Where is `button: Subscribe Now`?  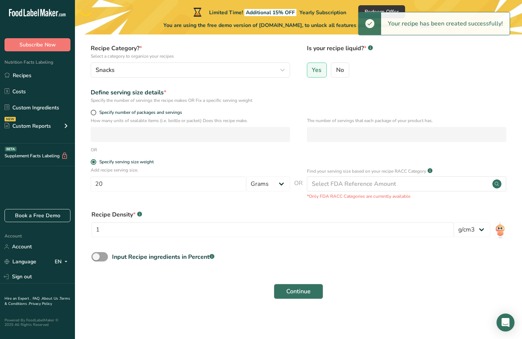
button: Subscribe Now is located at coordinates (37, 45).